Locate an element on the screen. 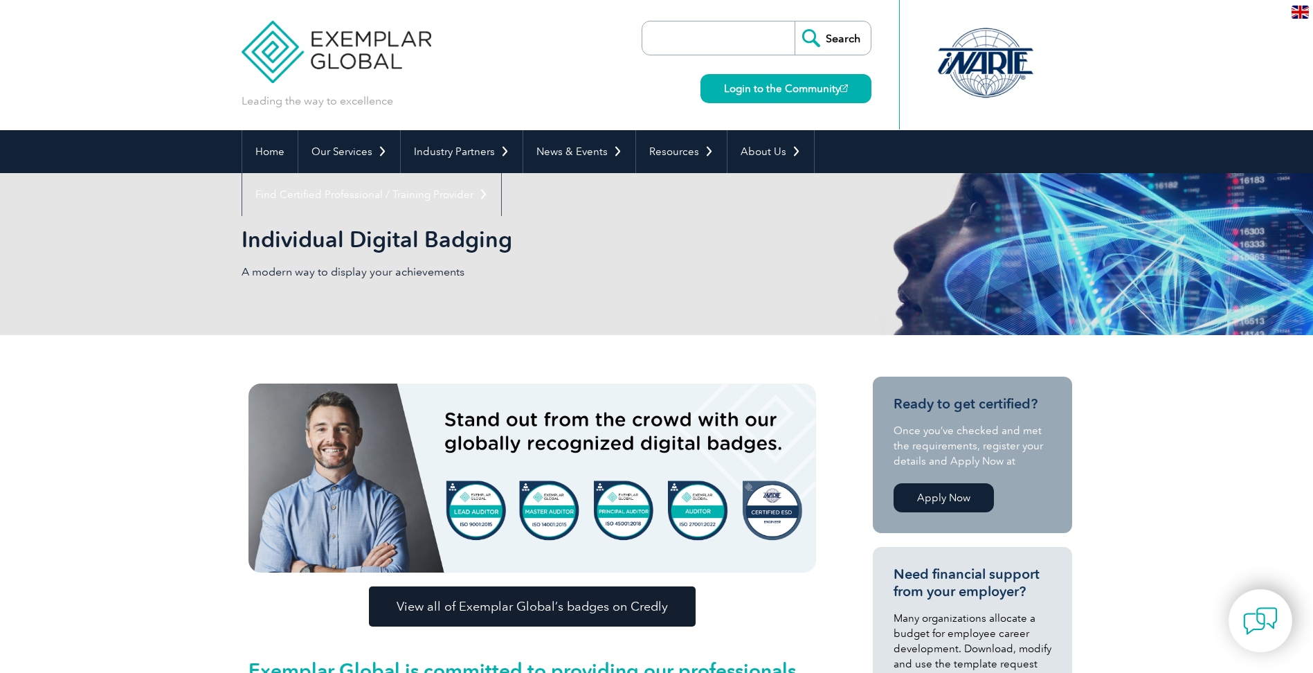 This screenshot has height=673, width=1313. a: Find Certified Professional / Training Provider is located at coordinates (372, 194).